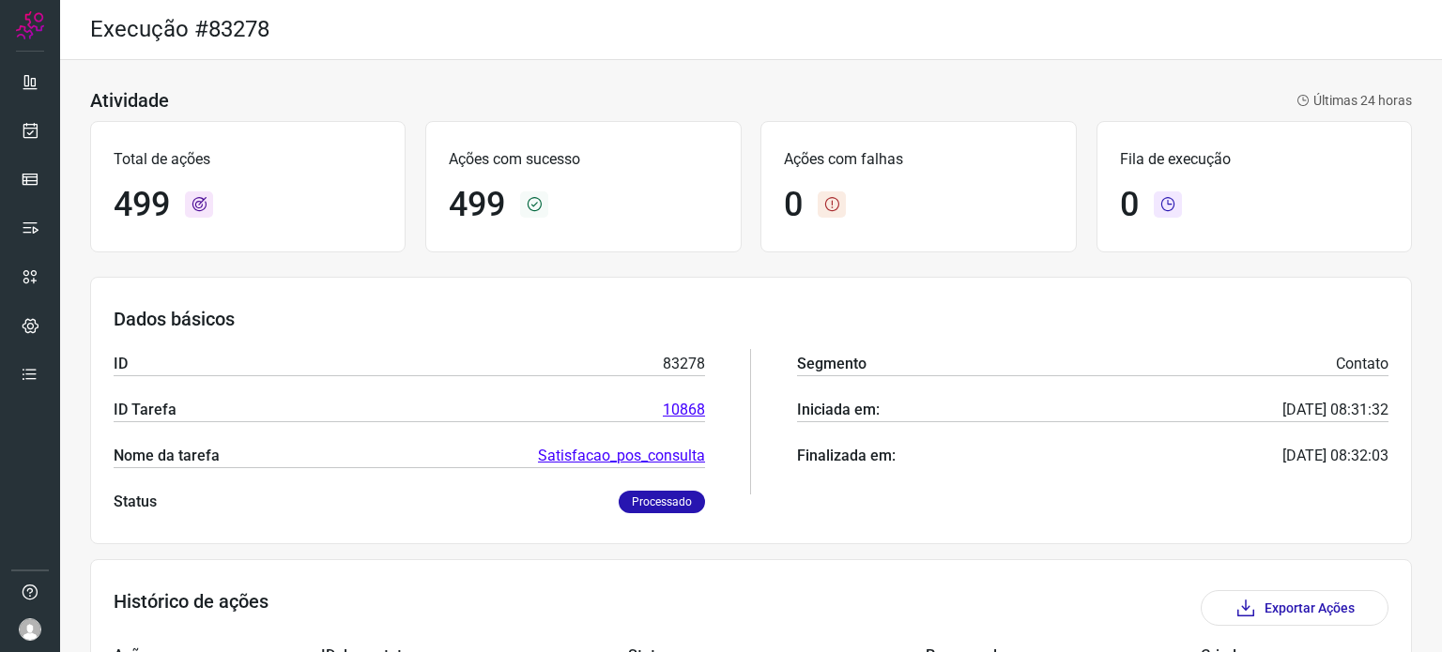 The height and width of the screenshot is (652, 1442). I want to click on p: Iniciada em:, so click(838, 410).